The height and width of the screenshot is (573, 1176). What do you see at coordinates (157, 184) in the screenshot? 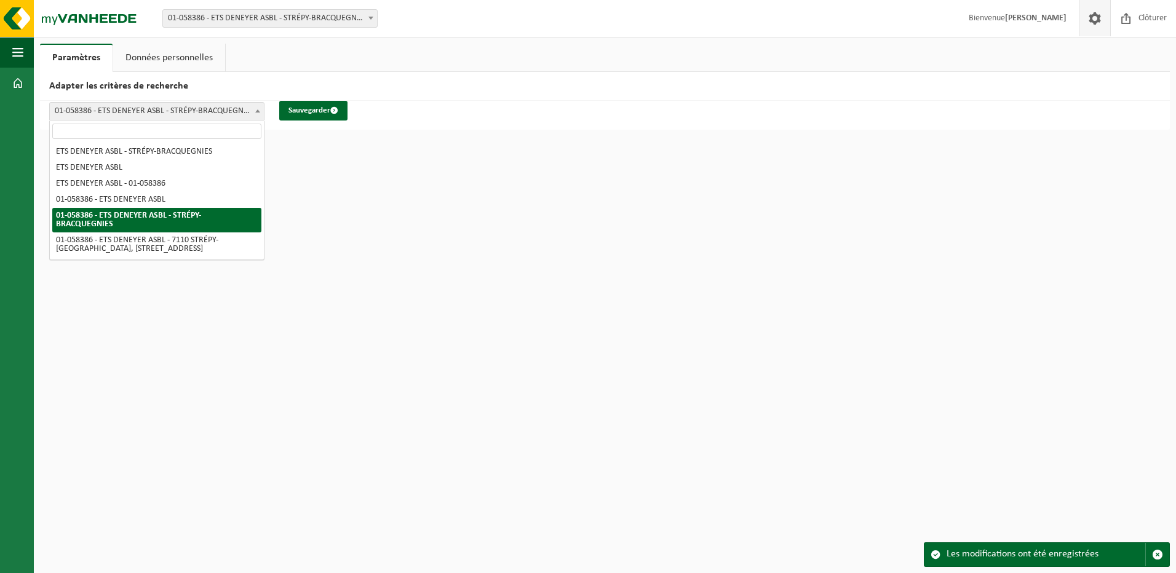
I see `li: ETS DENEYER ASBL - 01-058386` at bounding box center [157, 184].